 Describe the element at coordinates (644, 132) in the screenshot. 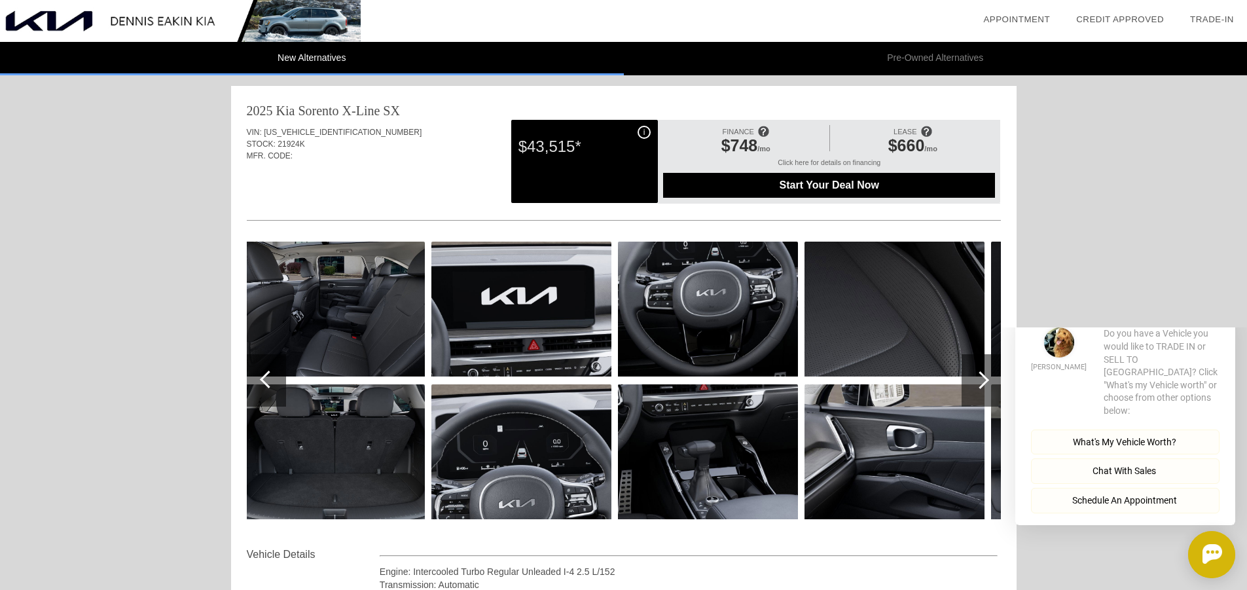

I see `div: i` at that location.